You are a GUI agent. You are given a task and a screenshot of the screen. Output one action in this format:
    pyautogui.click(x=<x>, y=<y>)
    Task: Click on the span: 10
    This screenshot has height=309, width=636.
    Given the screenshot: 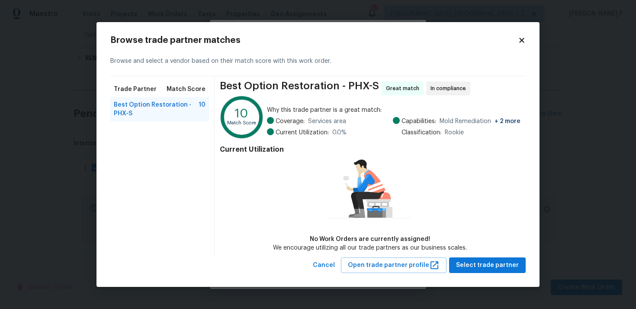 What is the action you would take?
    pyautogui.click(x=202, y=109)
    